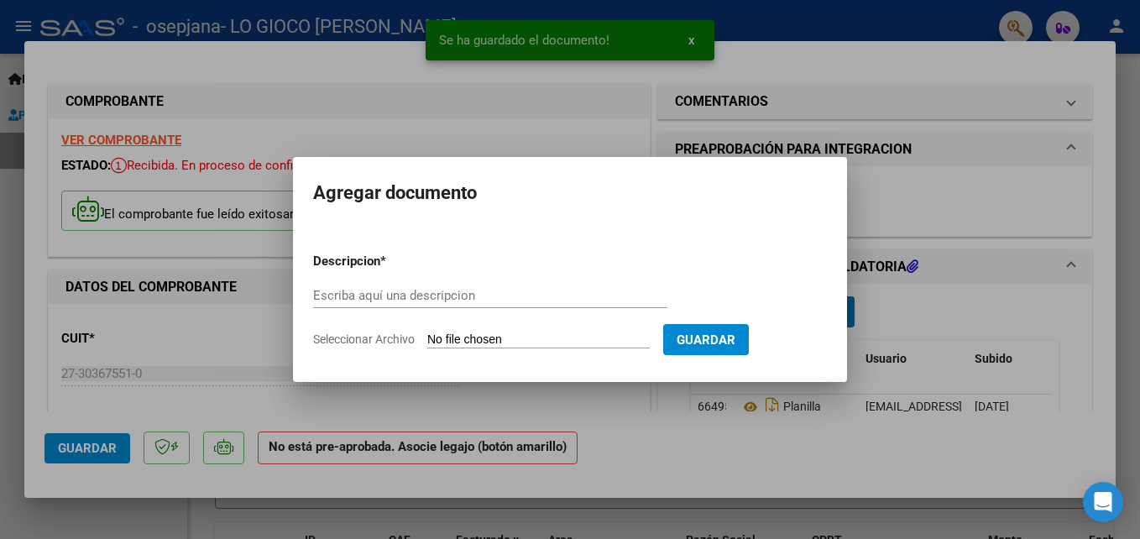 Image resolution: width=1140 pixels, height=539 pixels. I want to click on span: Seleccionar Archivo, so click(363, 339).